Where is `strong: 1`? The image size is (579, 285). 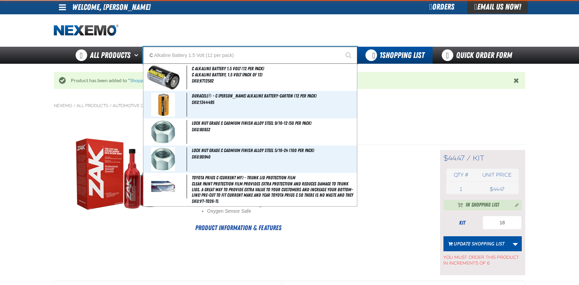 strong: 1 is located at coordinates (381, 55).